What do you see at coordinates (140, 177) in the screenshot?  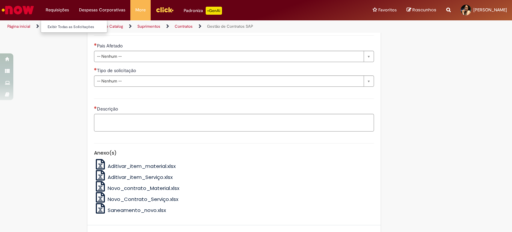 I see `span: Aditivar_item_Serviço.xlsx` at bounding box center [140, 177].